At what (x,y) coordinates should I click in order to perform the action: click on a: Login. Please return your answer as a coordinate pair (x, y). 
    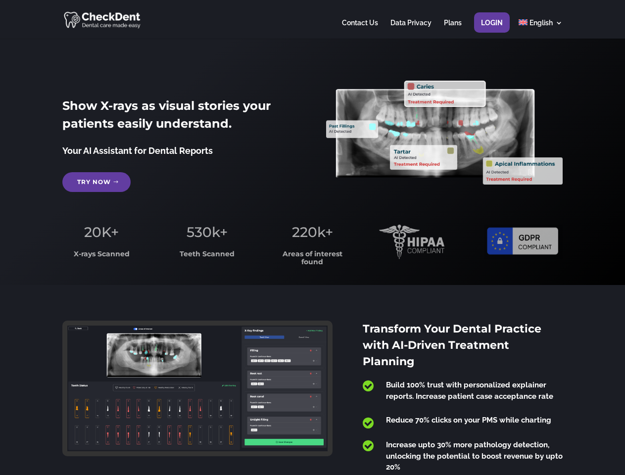
    Looking at the image, I should click on (492, 29).